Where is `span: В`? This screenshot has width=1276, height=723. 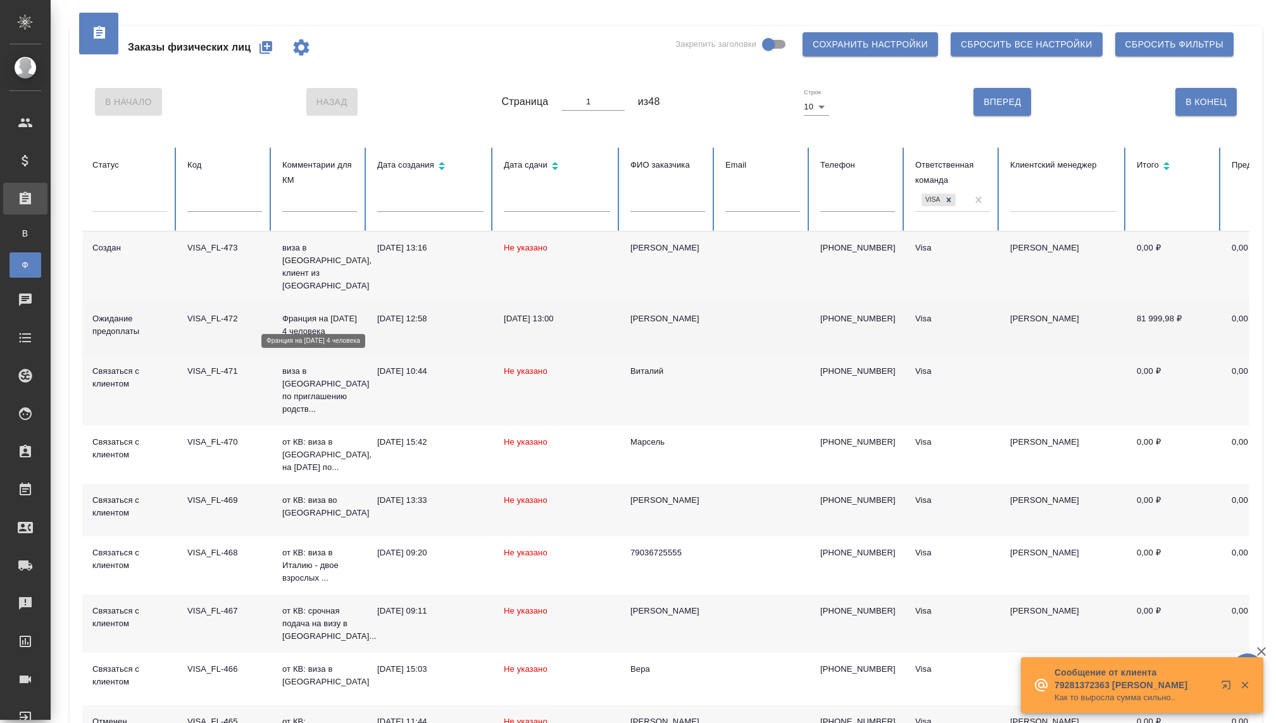
span: В is located at coordinates (25, 233).